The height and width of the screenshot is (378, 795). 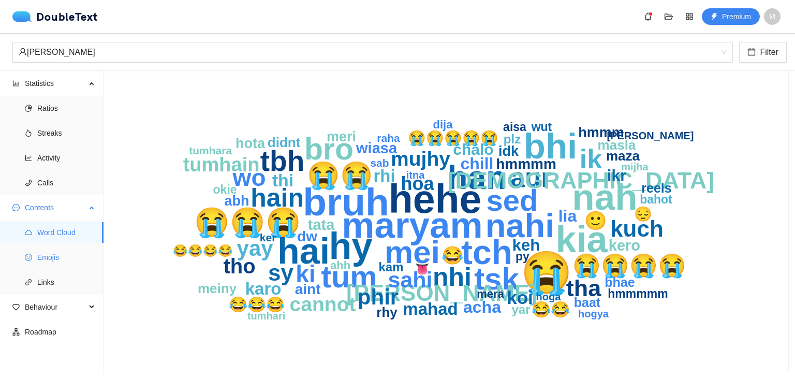 What do you see at coordinates (773, 17) in the screenshot?
I see `span: M` at bounding box center [773, 17].